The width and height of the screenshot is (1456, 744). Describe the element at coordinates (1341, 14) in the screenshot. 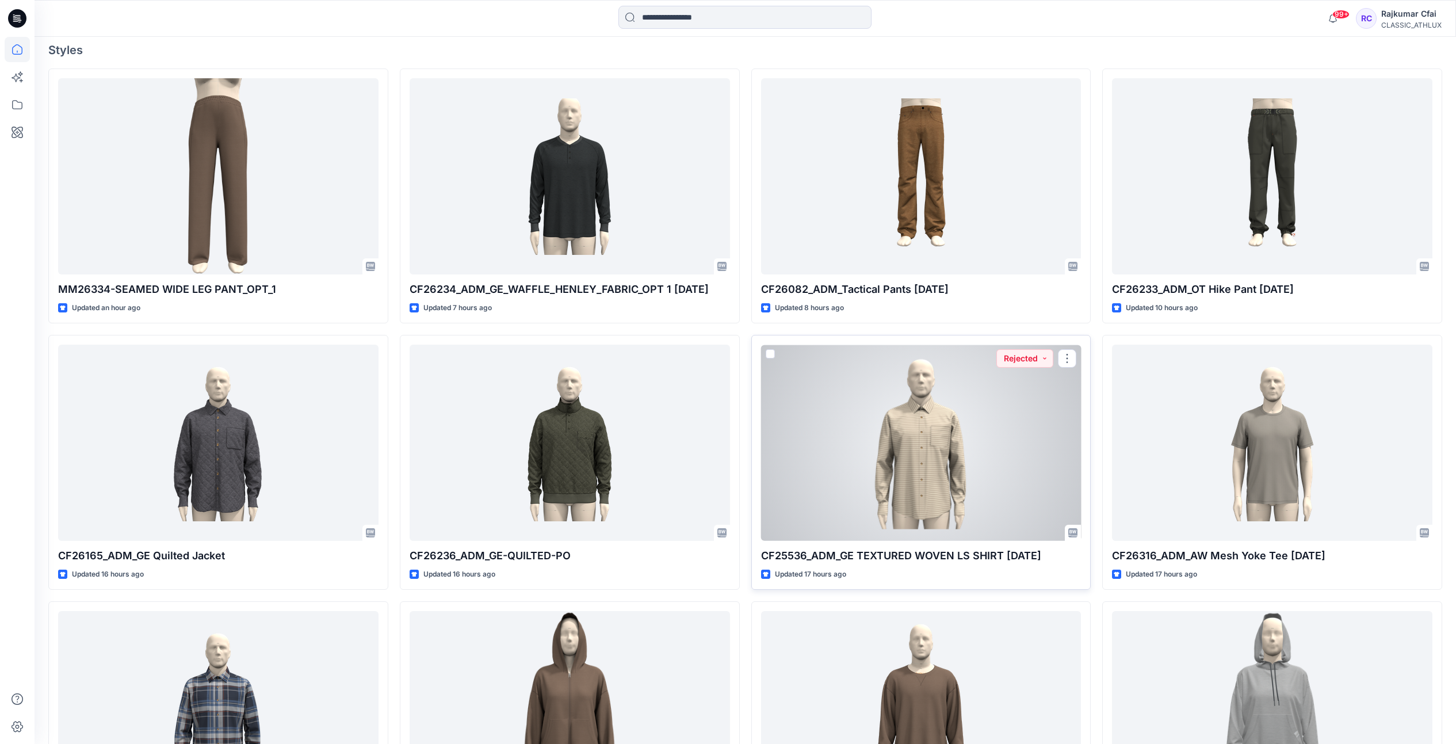

I see `span: 99+` at that location.